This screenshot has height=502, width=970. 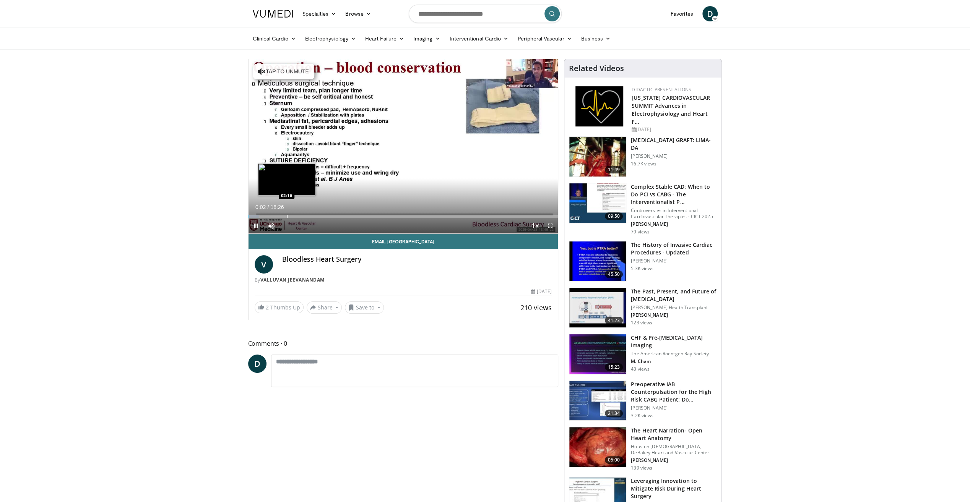 What do you see at coordinates (614, 367) in the screenshot?
I see `span: 15:23` at bounding box center [614, 367].